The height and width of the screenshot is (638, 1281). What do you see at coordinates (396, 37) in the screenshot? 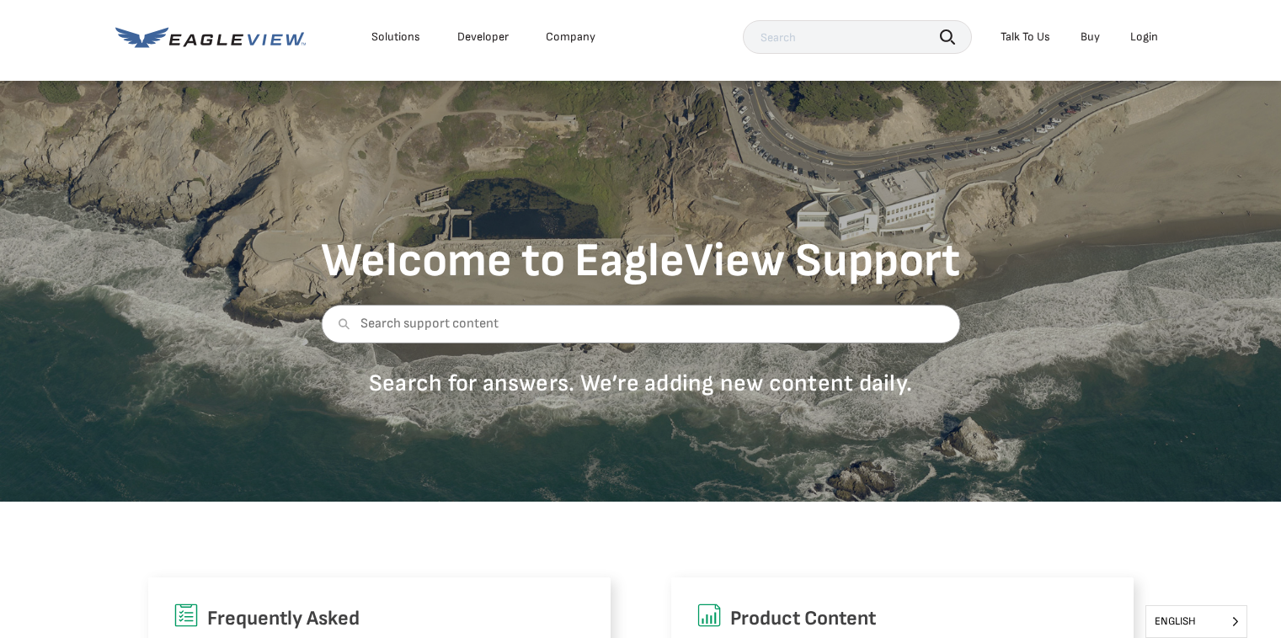
I see `div: Solutions` at bounding box center [396, 37].